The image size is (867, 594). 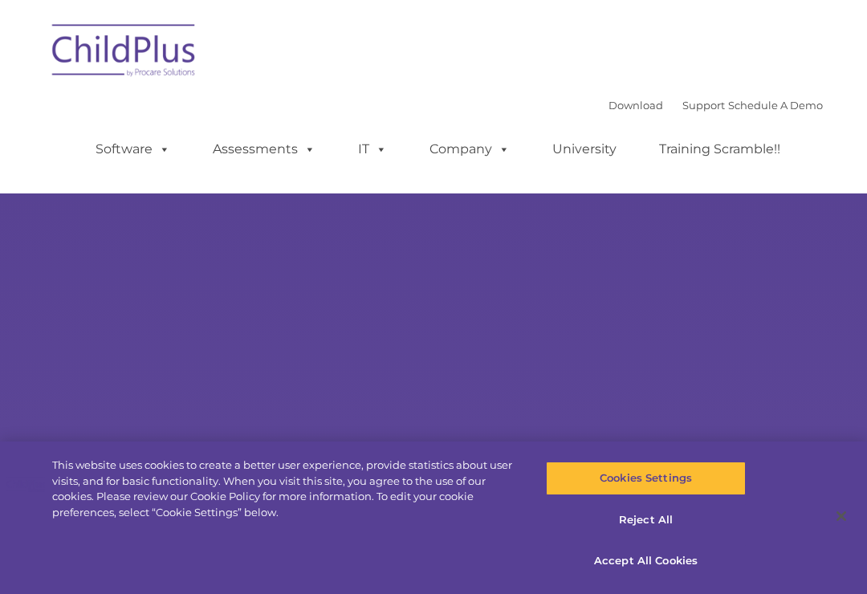 I want to click on a: Schedule A Demo, so click(x=776, y=105).